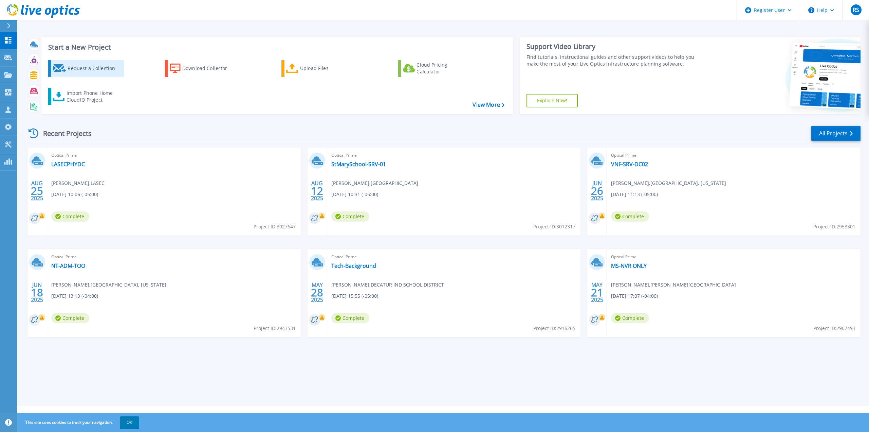 The height and width of the screenshot is (432, 869). I want to click on span: Project ID: 2907493, so click(835, 328).